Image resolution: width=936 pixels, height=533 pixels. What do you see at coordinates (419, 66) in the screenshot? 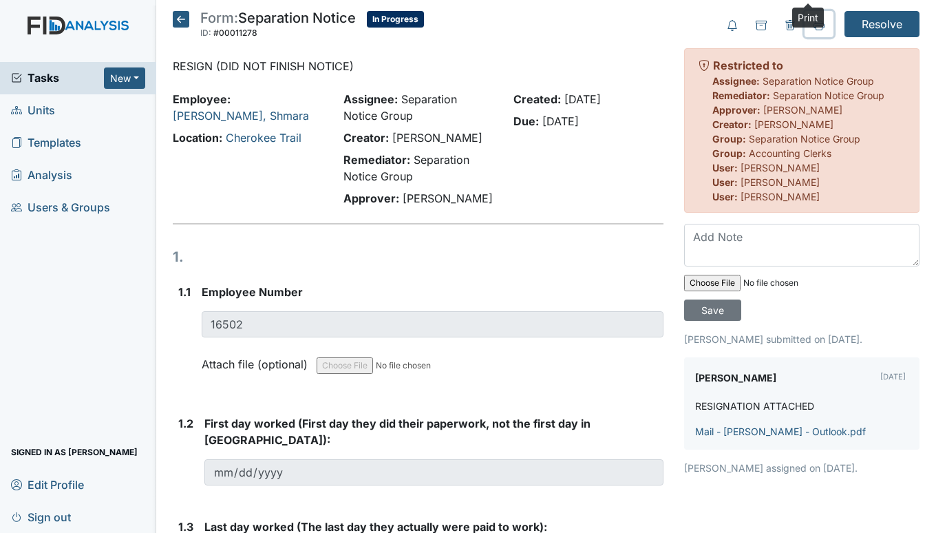
I see `p: RESIGN (DID NOT FINISH NOTICE)` at bounding box center [419, 66].